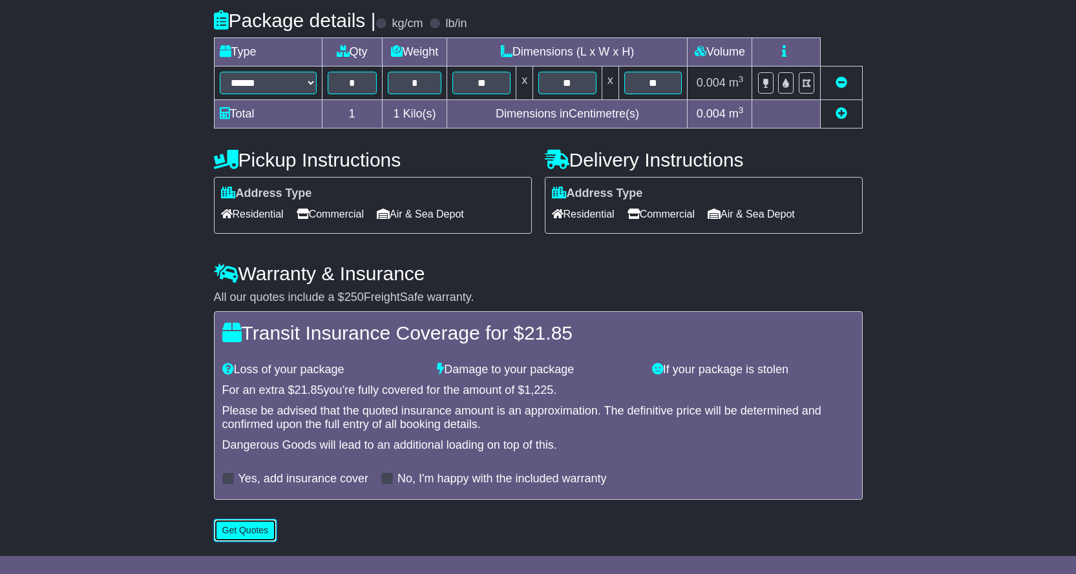 Image resolution: width=1076 pixels, height=574 pixels. Describe the element at coordinates (295, 20) in the screenshot. I see `h4: Package details |` at that location.